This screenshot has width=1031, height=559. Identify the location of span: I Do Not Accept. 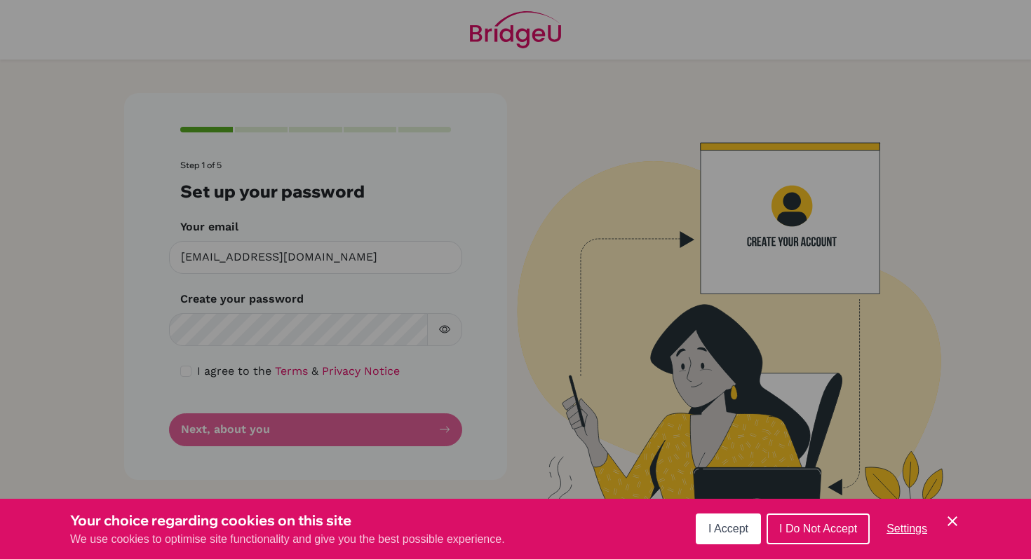
(817, 529).